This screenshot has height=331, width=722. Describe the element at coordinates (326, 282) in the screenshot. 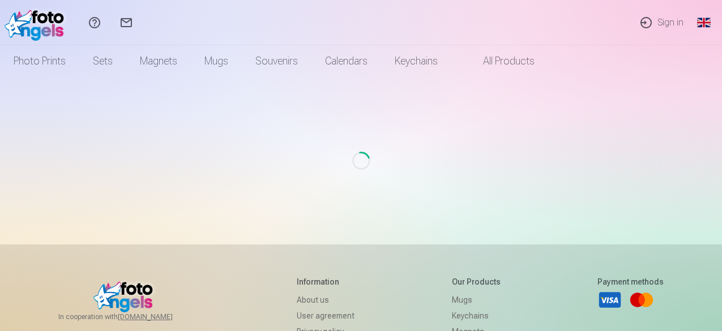

I see `h5: Information` at that location.